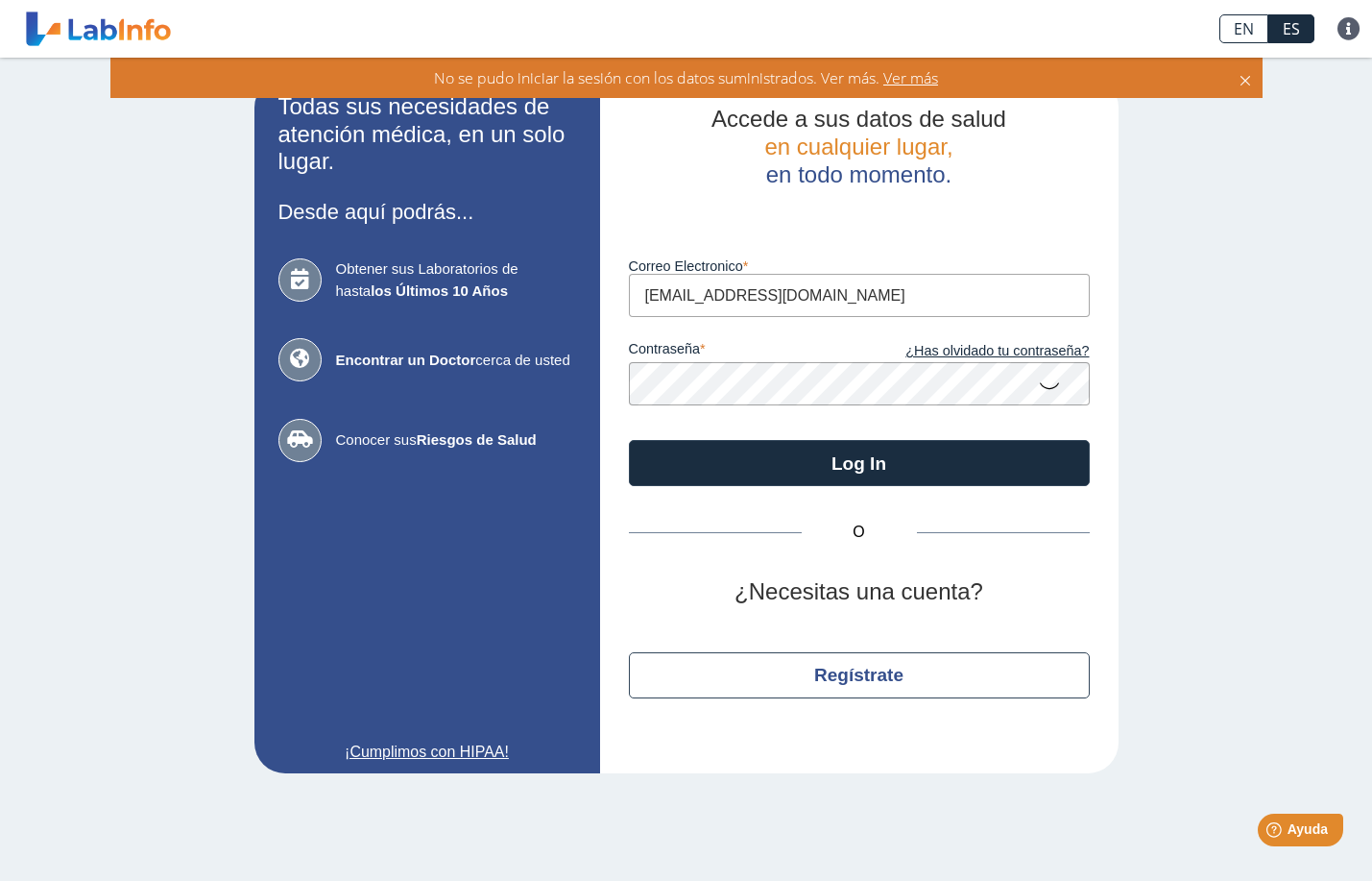  I want to click on a: ¡Cumplimos con HIPAA!, so click(427, 751).